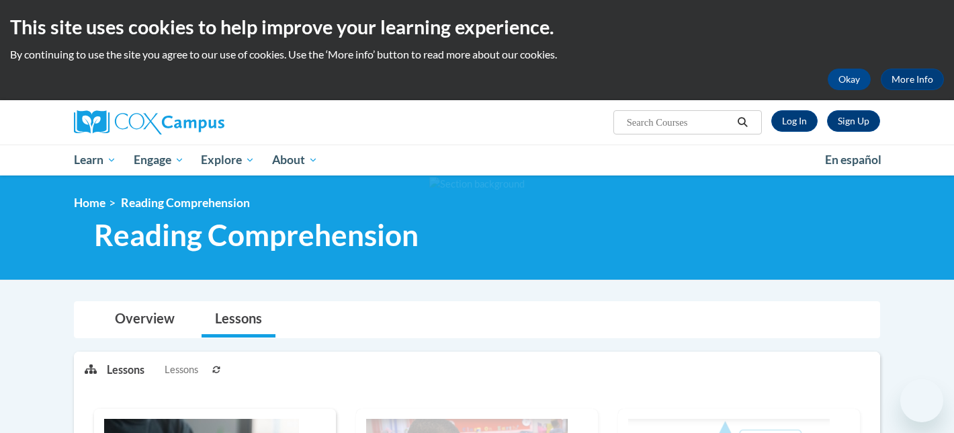 This screenshot has height=433, width=954. Describe the element at coordinates (89, 202) in the screenshot. I see `a: Home` at that location.